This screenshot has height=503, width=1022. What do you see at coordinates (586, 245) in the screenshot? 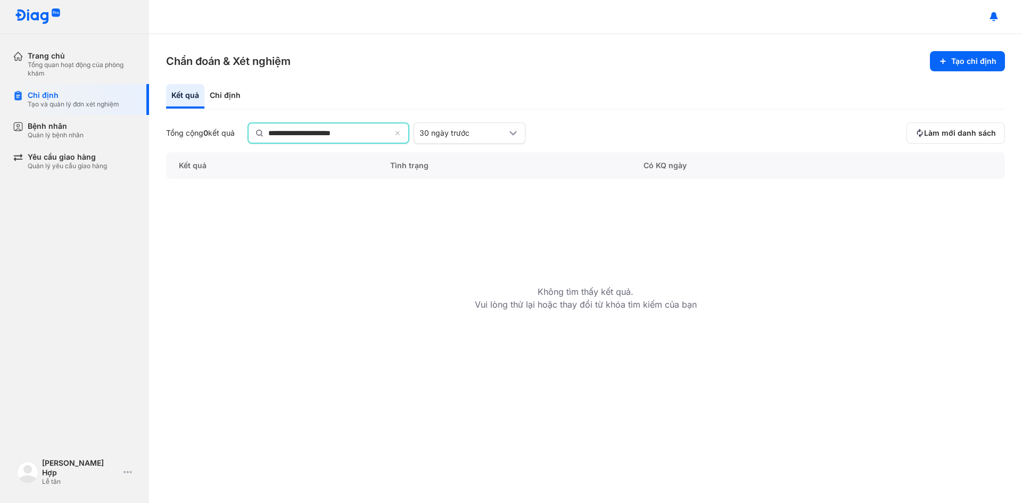
I see `div: Không tìm thấy kết quả. Vui lòng thử lại hoặc thay đổi từ khóa tìm kiếm của bạn` at bounding box center [586, 245].